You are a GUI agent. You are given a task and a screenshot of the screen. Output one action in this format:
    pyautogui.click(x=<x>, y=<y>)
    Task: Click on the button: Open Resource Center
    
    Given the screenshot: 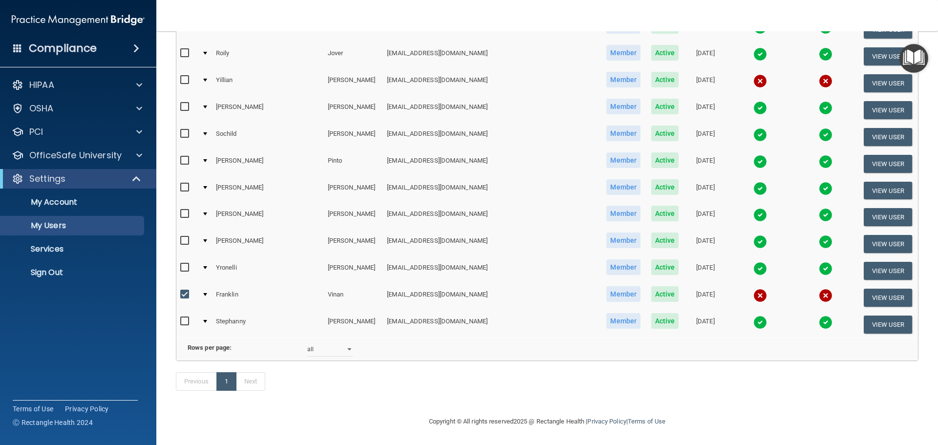 What is the action you would take?
    pyautogui.click(x=914, y=58)
    